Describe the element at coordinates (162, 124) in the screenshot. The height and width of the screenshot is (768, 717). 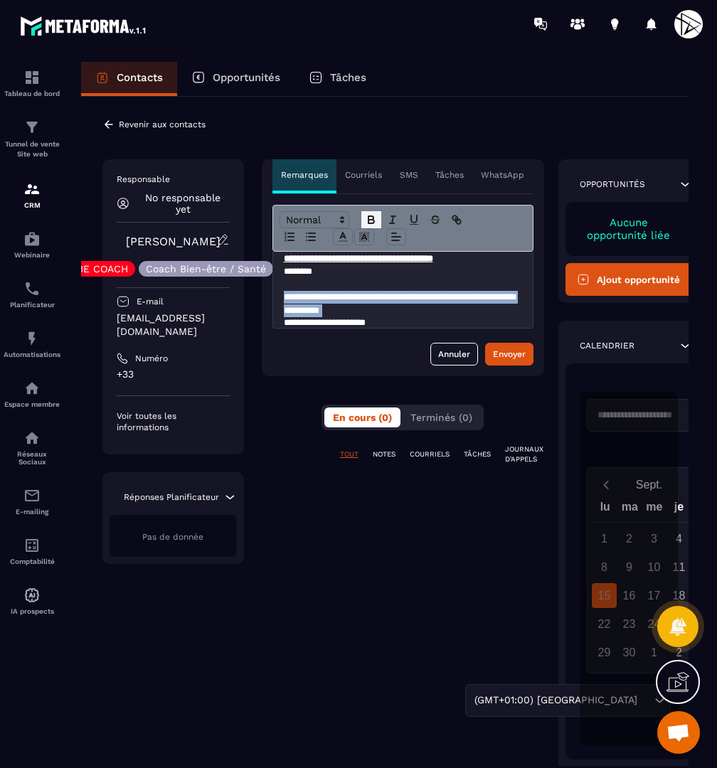
I see `p: Revenir aux contacts` at that location.